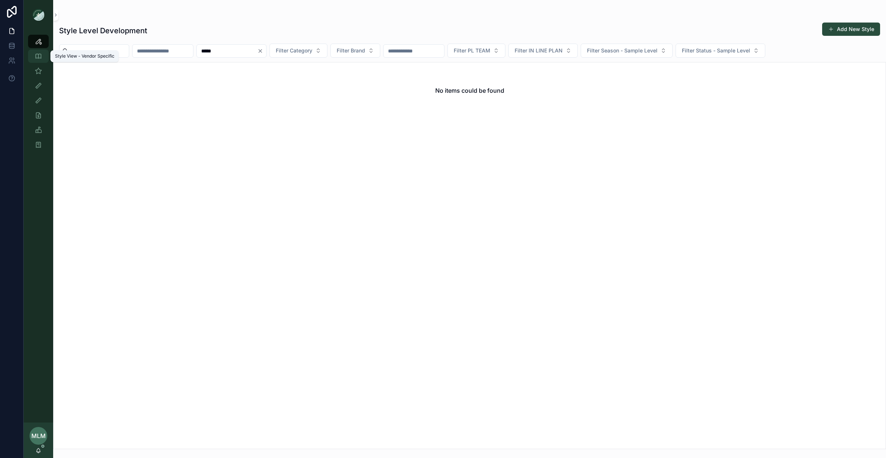 The image size is (886, 458). I want to click on span: Filter Status - Sample Level, so click(716, 51).